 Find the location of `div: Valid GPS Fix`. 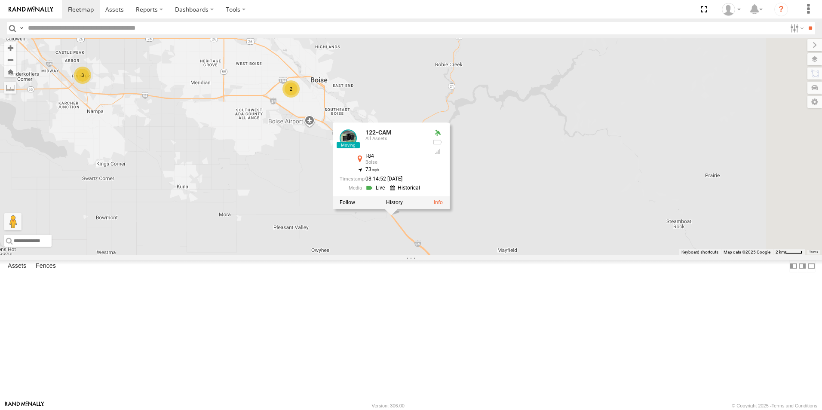

div: Valid GPS Fix is located at coordinates (438, 133).